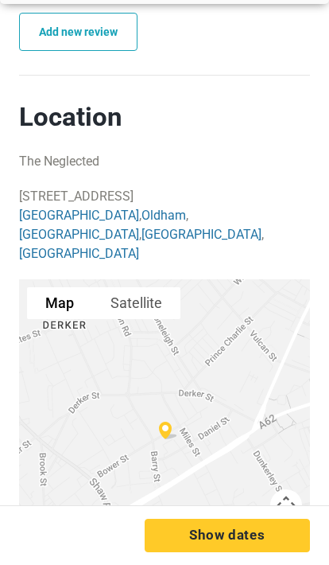 The image size is (329, 565). Describe the element at coordinates (228, 535) in the screenshot. I see `button: Show dates` at that location.